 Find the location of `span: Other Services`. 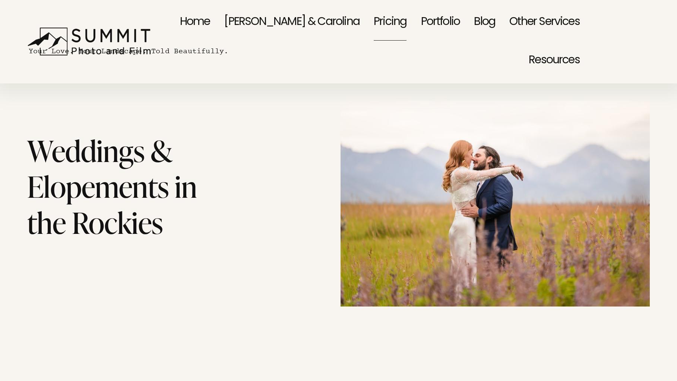

span: Other Services is located at coordinates (544, 22).